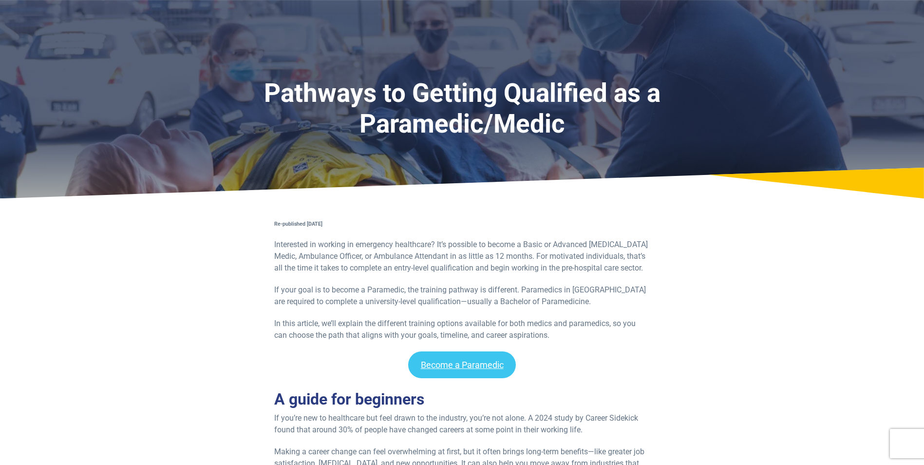 This screenshot has width=924, height=465. What do you see at coordinates (462, 329) in the screenshot?
I see `p: In this article, we’ll explain the different training options available for both medics and param...` at bounding box center [462, 329].